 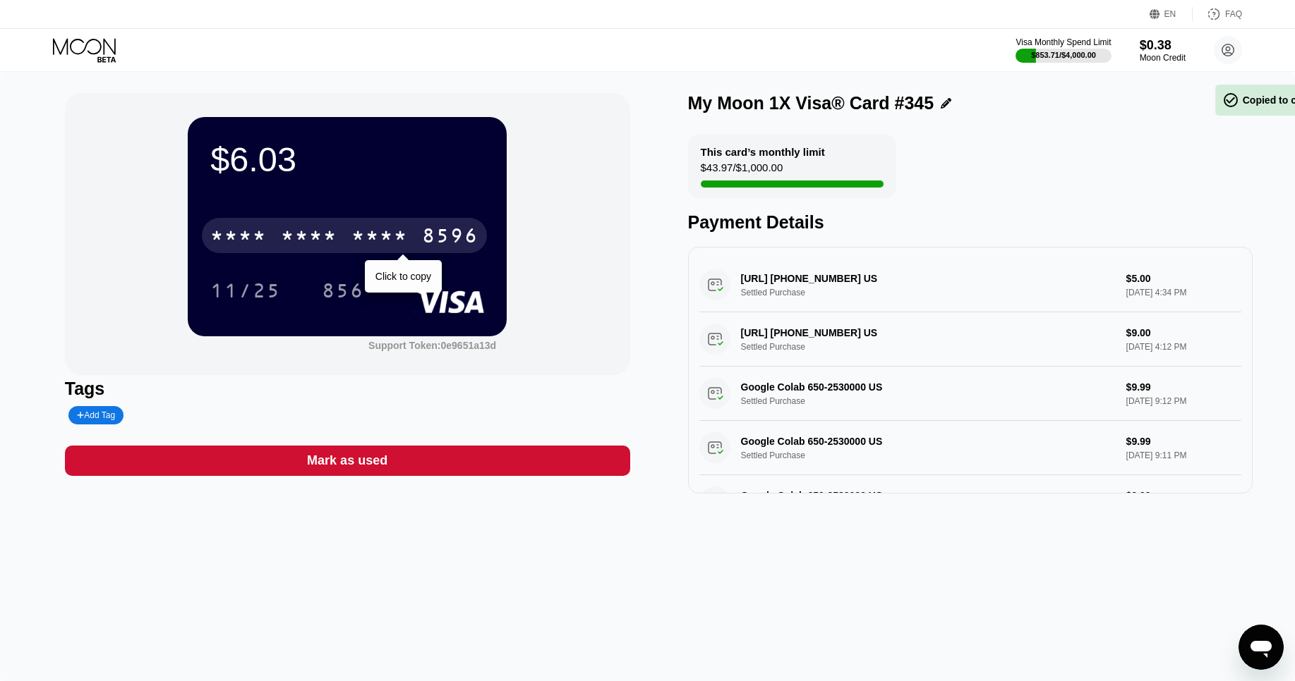 I want to click on div: Tags, so click(x=347, y=389).